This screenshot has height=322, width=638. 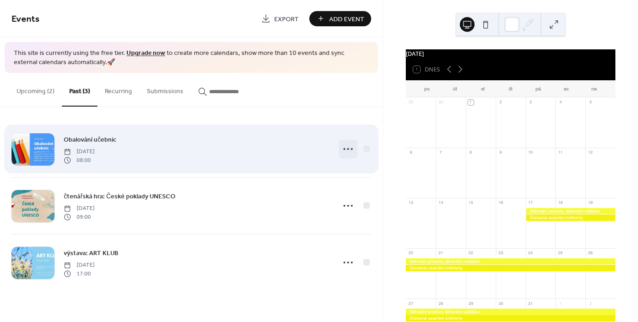 I want to click on span: Export, so click(x=286, y=19).